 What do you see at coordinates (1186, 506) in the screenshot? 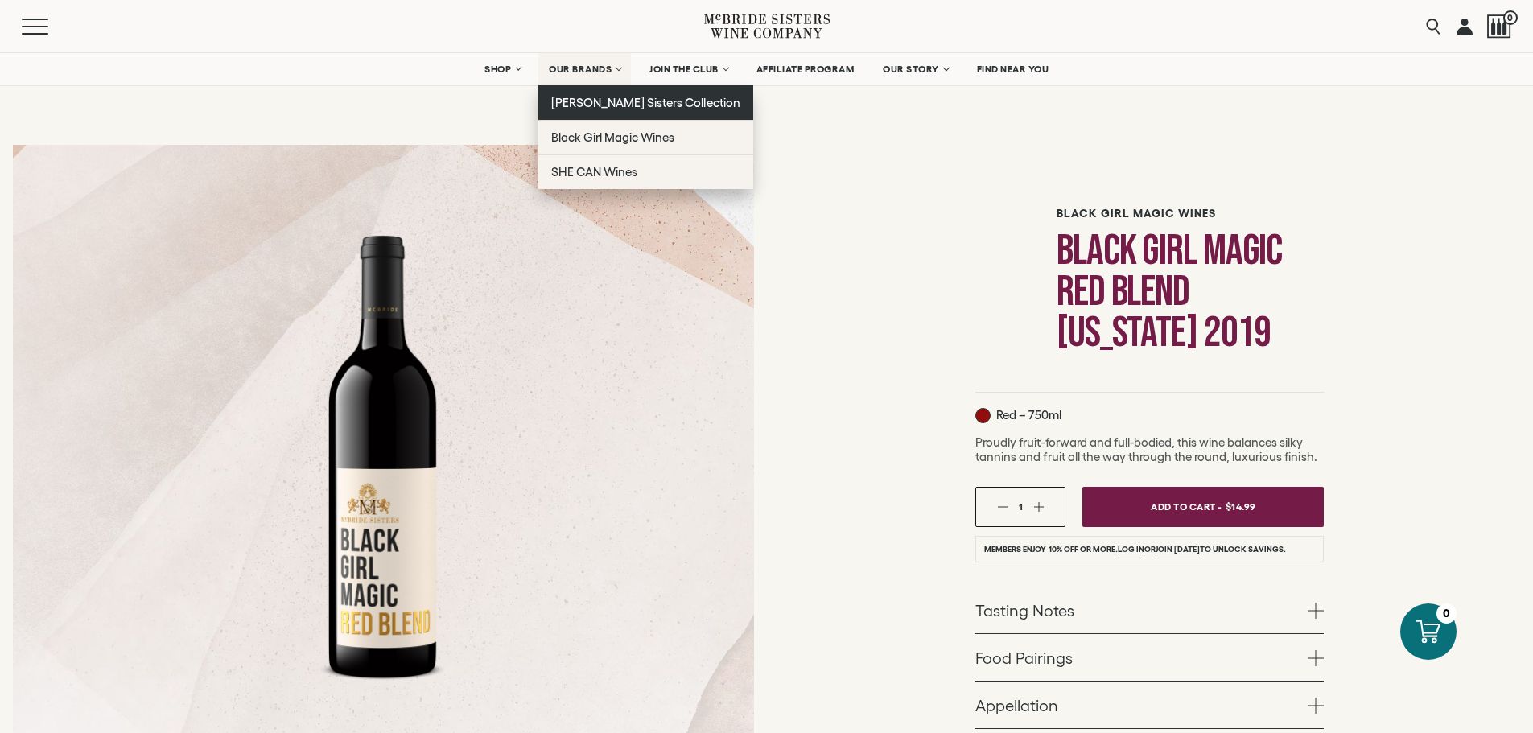
I see `span: Add To Cart -` at bounding box center [1186, 506].